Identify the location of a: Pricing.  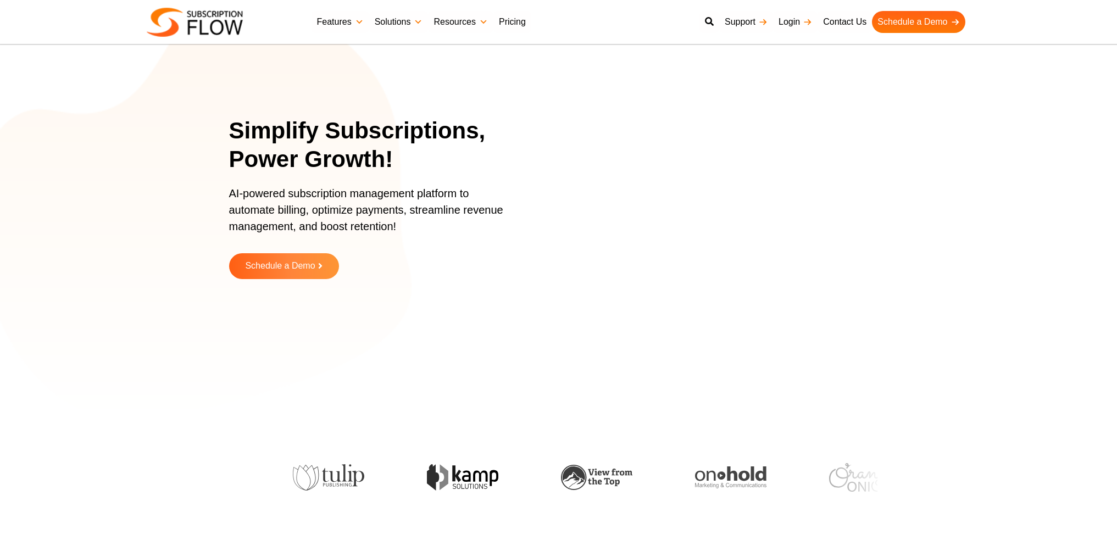
(512, 22).